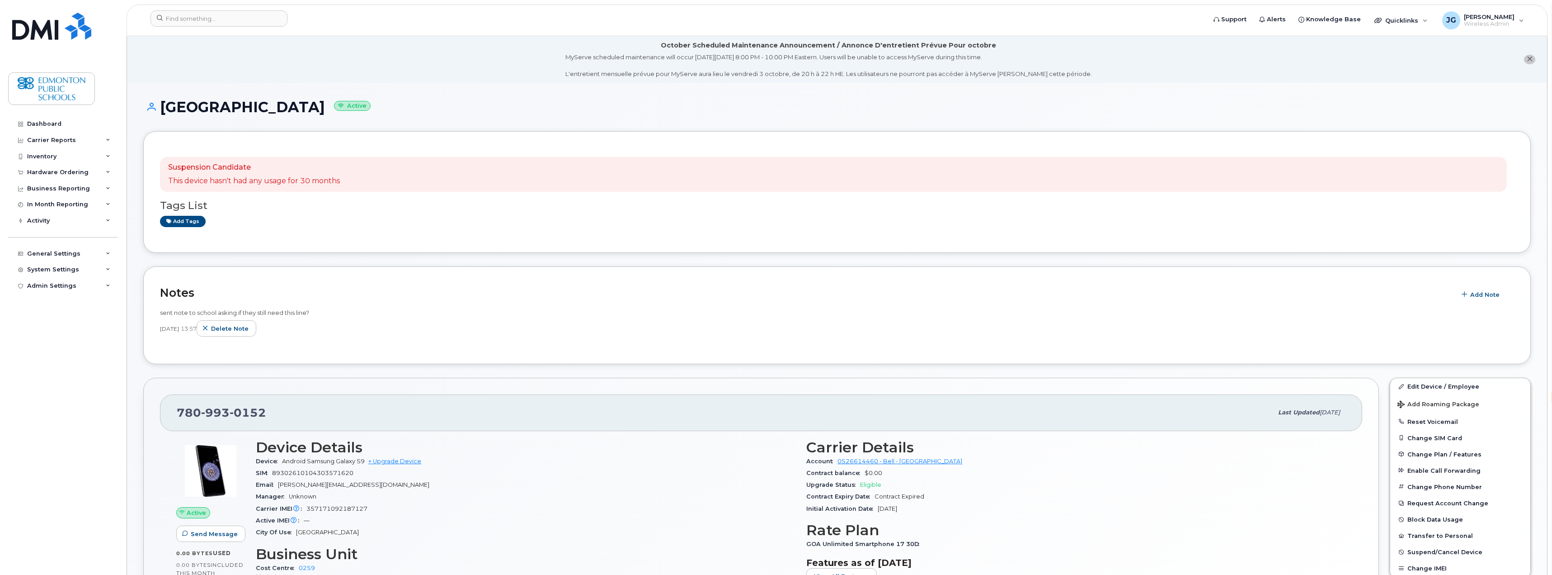 This screenshot has width=1552, height=575. I want to click on span: Change Plan / Features, so click(1445, 453).